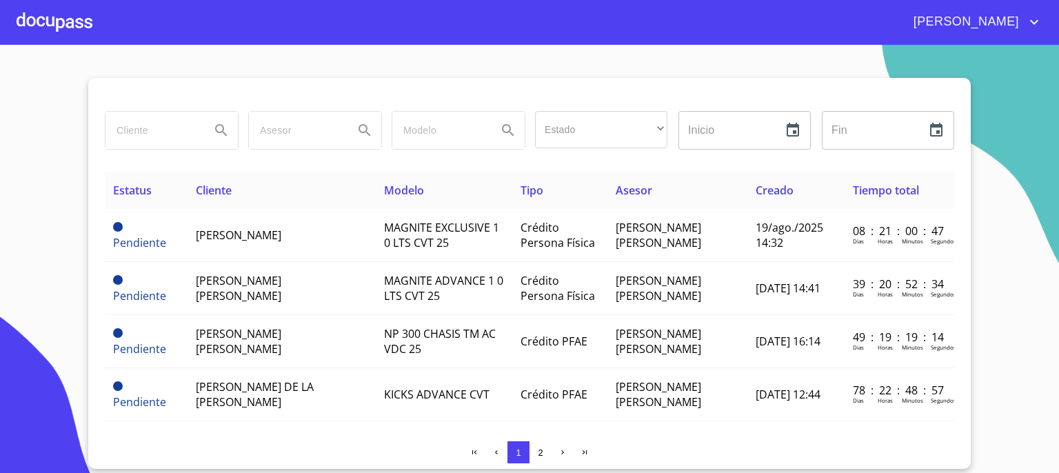  I want to click on span: 2, so click(540, 452).